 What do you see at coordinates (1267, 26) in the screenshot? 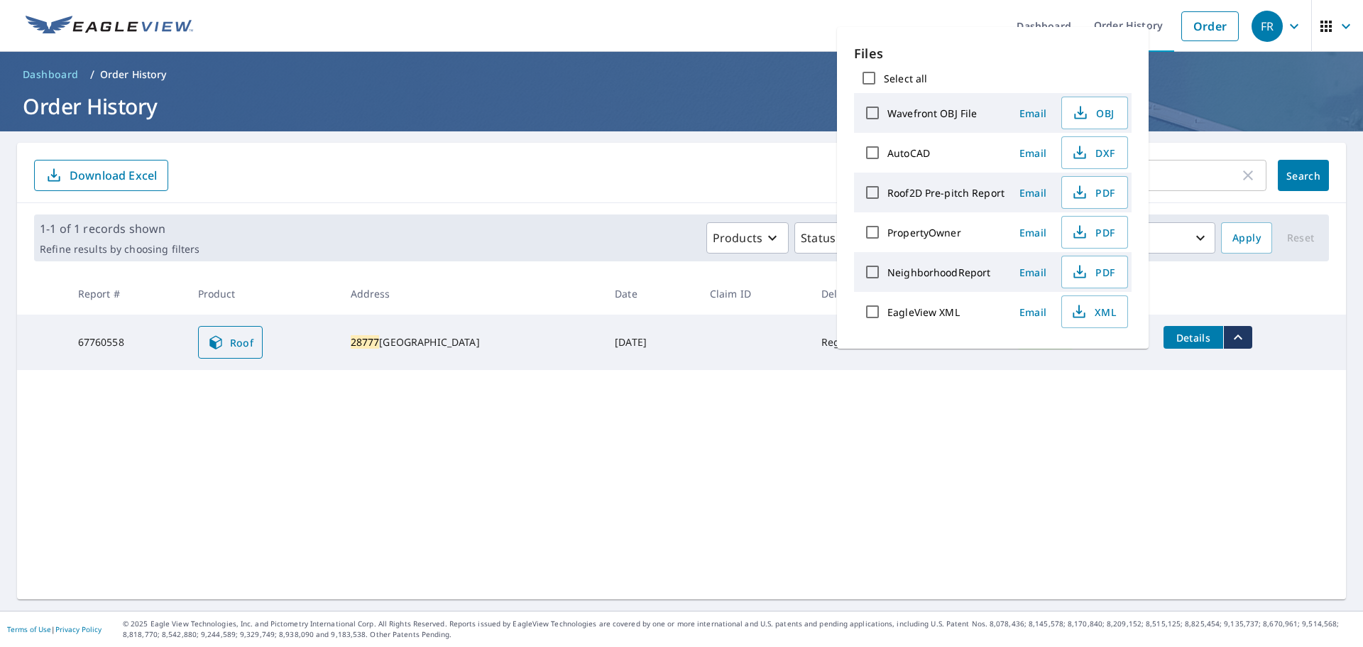
I see `div: FR` at bounding box center [1267, 26].